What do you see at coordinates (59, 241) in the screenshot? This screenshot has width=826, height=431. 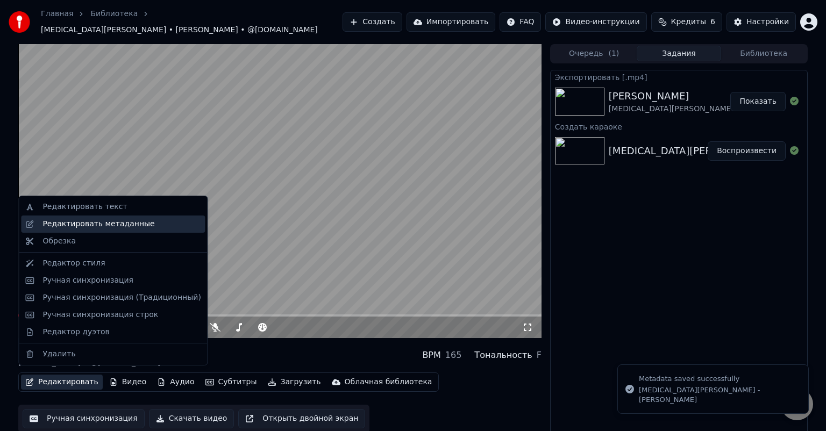 I see `div: Обрезка` at bounding box center [59, 241].